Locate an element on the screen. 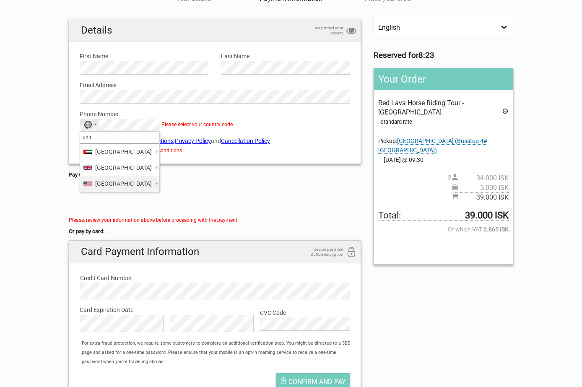  label: Last Name is located at coordinates (285, 56).